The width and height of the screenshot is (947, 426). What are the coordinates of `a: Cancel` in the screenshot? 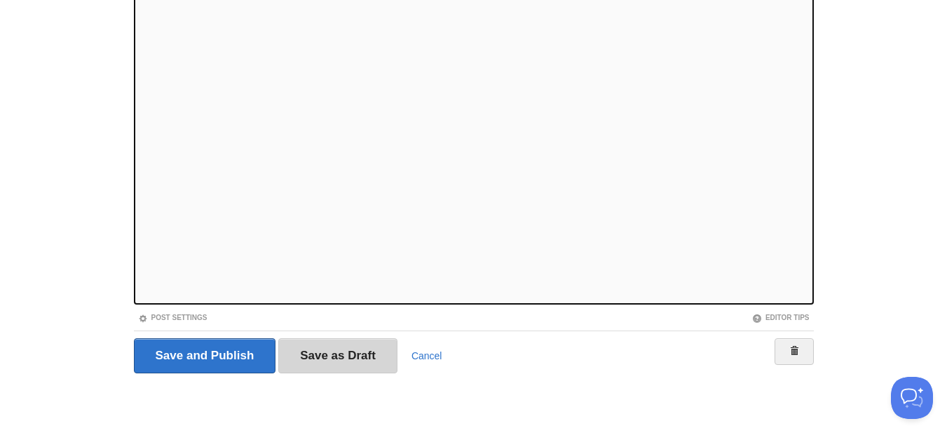 It's located at (427, 355).